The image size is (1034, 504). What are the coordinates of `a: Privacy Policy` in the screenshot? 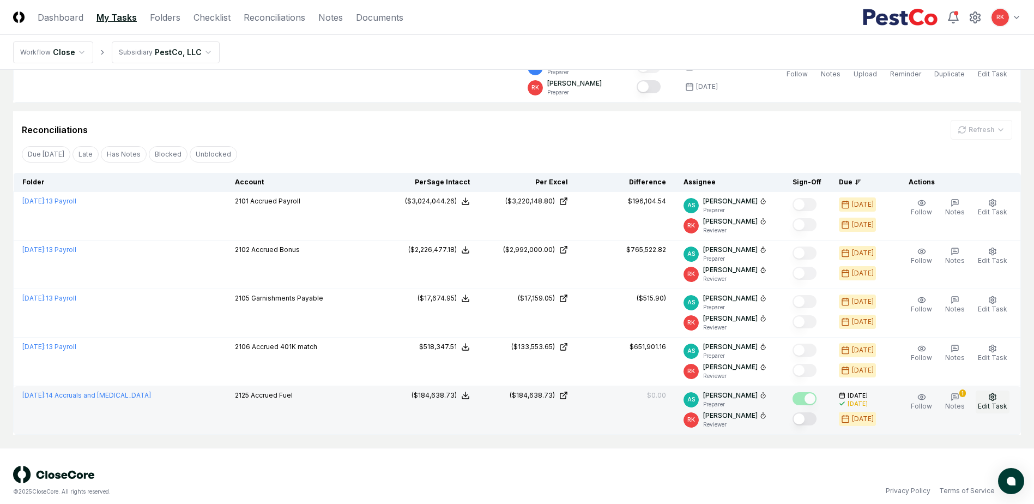 It's located at (908, 491).